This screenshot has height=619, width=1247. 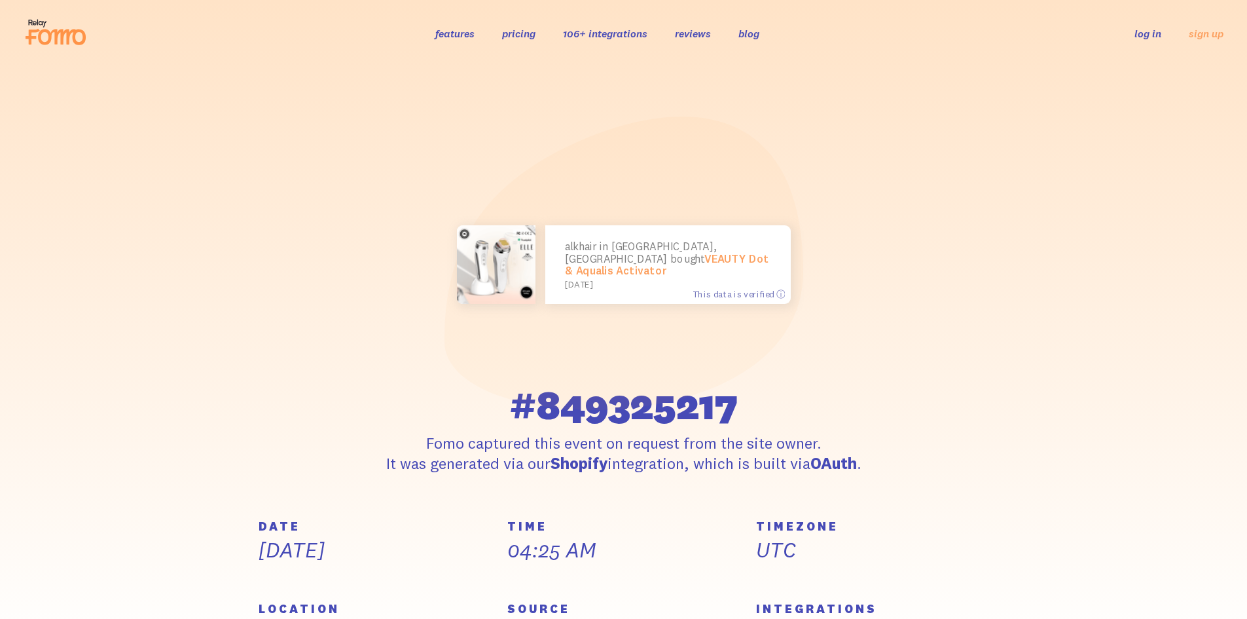 What do you see at coordinates (375, 526) in the screenshot?
I see `h5: DATE` at bounding box center [375, 526].